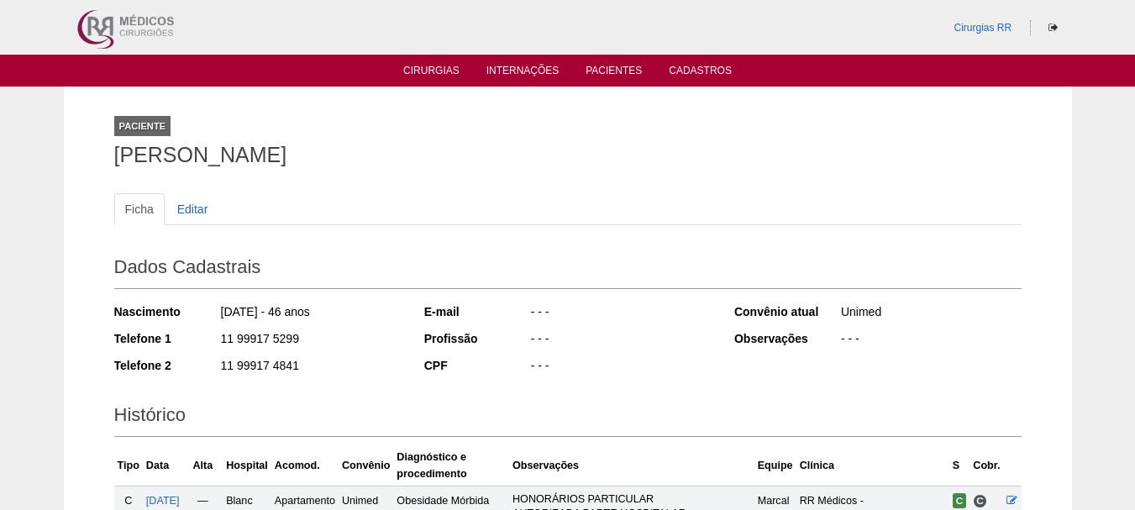 This screenshot has width=1135, height=510. What do you see at coordinates (959, 501) in the screenshot?
I see `span: Confirmada` at bounding box center [959, 501].